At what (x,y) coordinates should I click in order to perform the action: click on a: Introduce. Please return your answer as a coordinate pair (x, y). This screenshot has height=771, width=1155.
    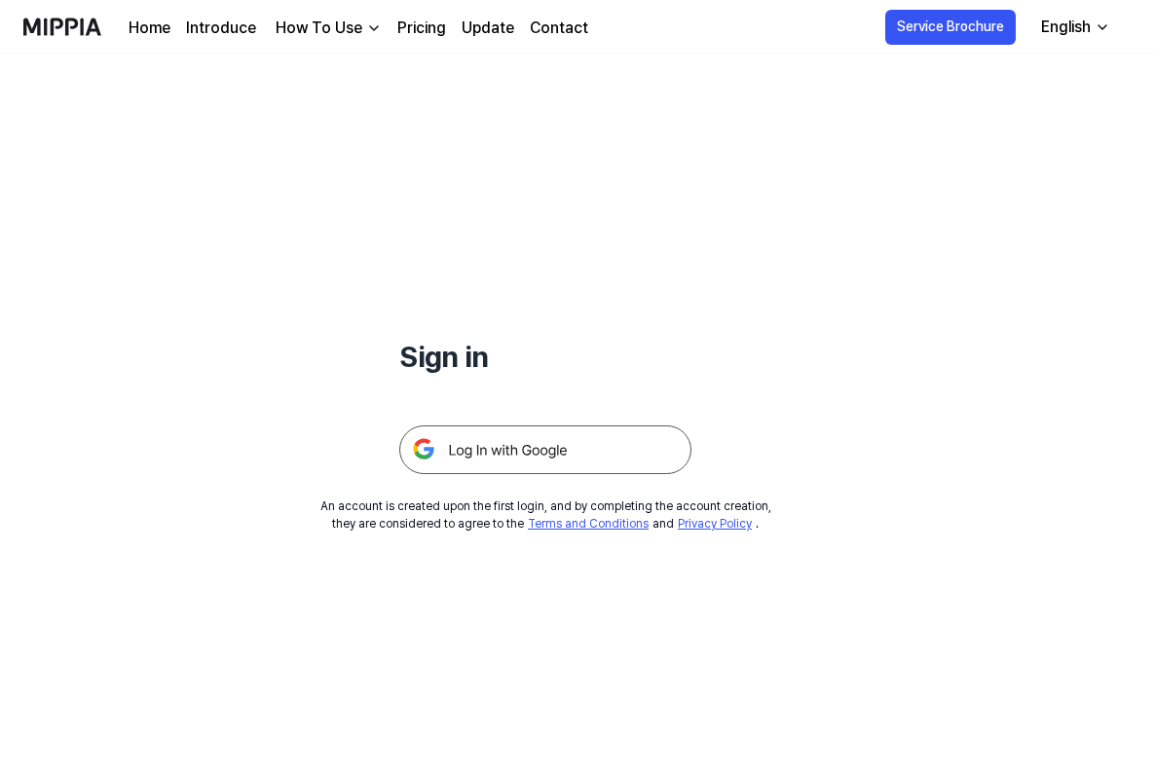
    Looking at the image, I should click on (221, 28).